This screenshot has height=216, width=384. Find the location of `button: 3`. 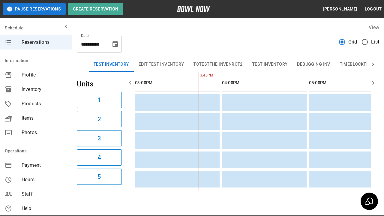

button: 3 is located at coordinates (99, 138).